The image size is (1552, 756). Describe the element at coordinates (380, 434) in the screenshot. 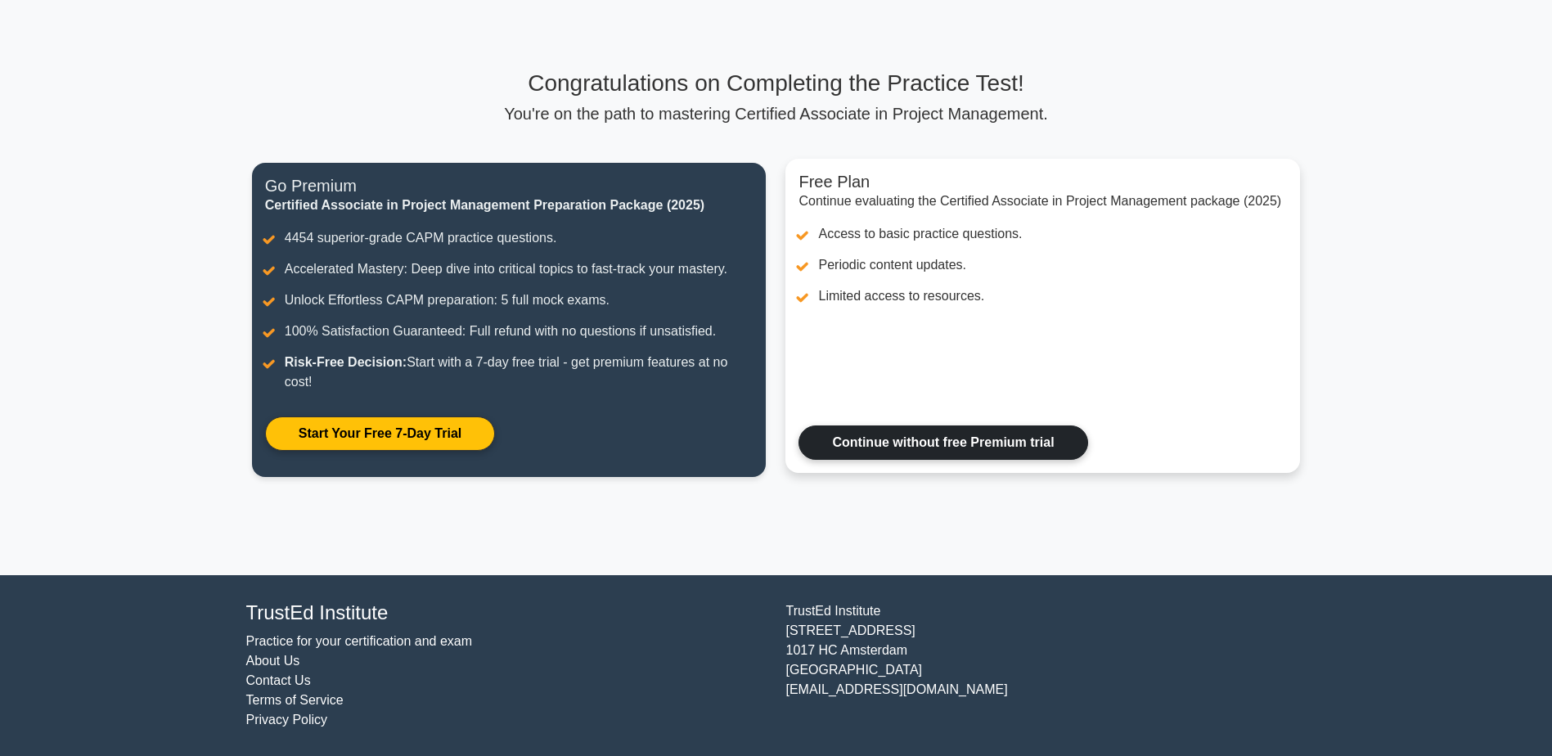

I see `a: Start Your Free 7-Day Trial` at that location.